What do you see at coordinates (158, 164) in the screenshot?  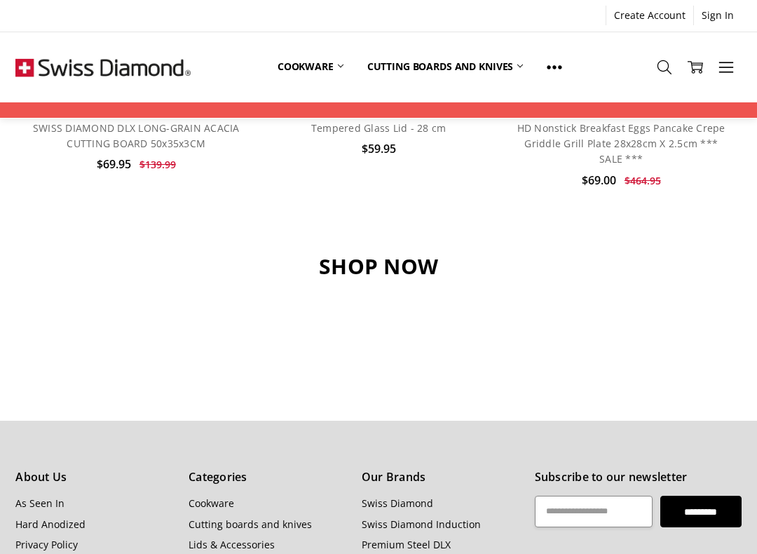 I see `span: $139.99` at bounding box center [158, 164].